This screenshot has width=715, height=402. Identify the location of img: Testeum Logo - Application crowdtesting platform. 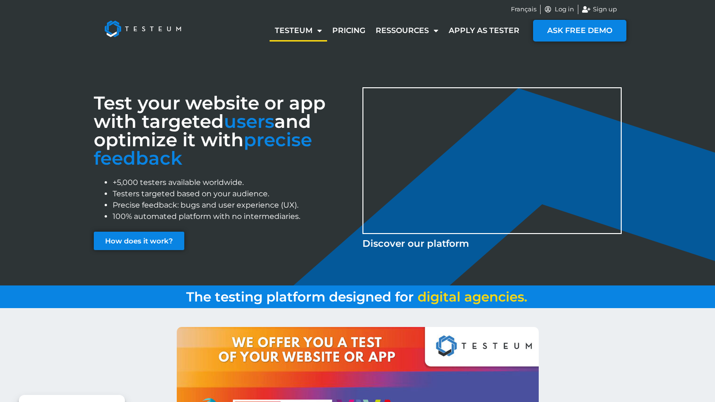
(143, 29).